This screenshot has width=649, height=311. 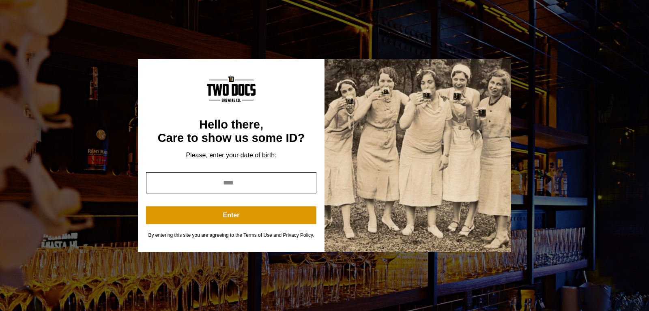 I want to click on div: Hello there, Care to show us some ID?, so click(x=231, y=131).